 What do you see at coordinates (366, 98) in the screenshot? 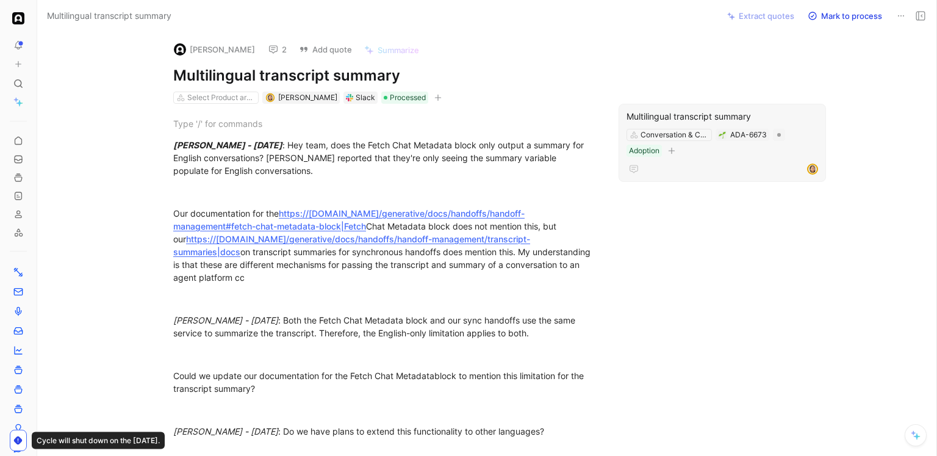
I see `div: Slack` at bounding box center [366, 98].